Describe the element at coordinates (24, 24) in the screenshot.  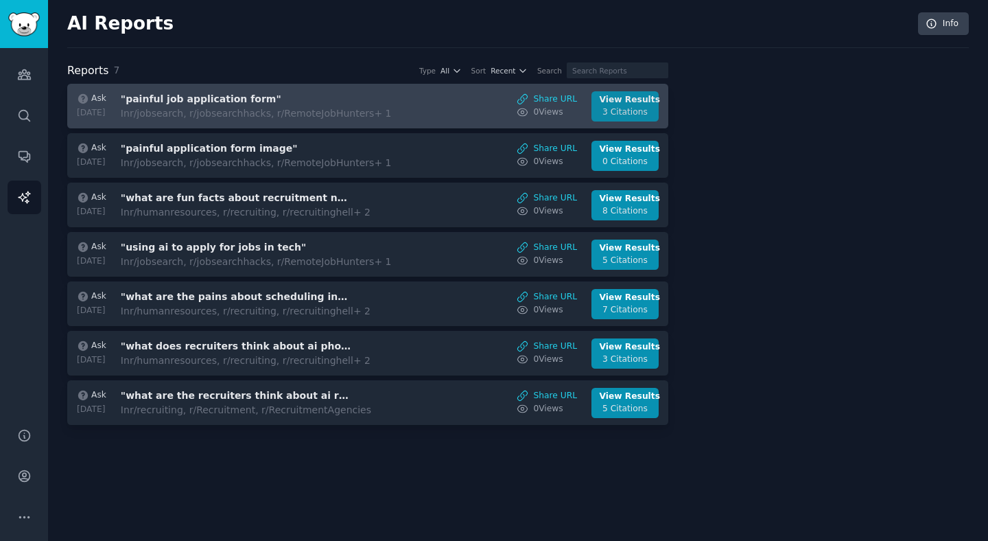
I see `img: GummySearch logo` at that location.